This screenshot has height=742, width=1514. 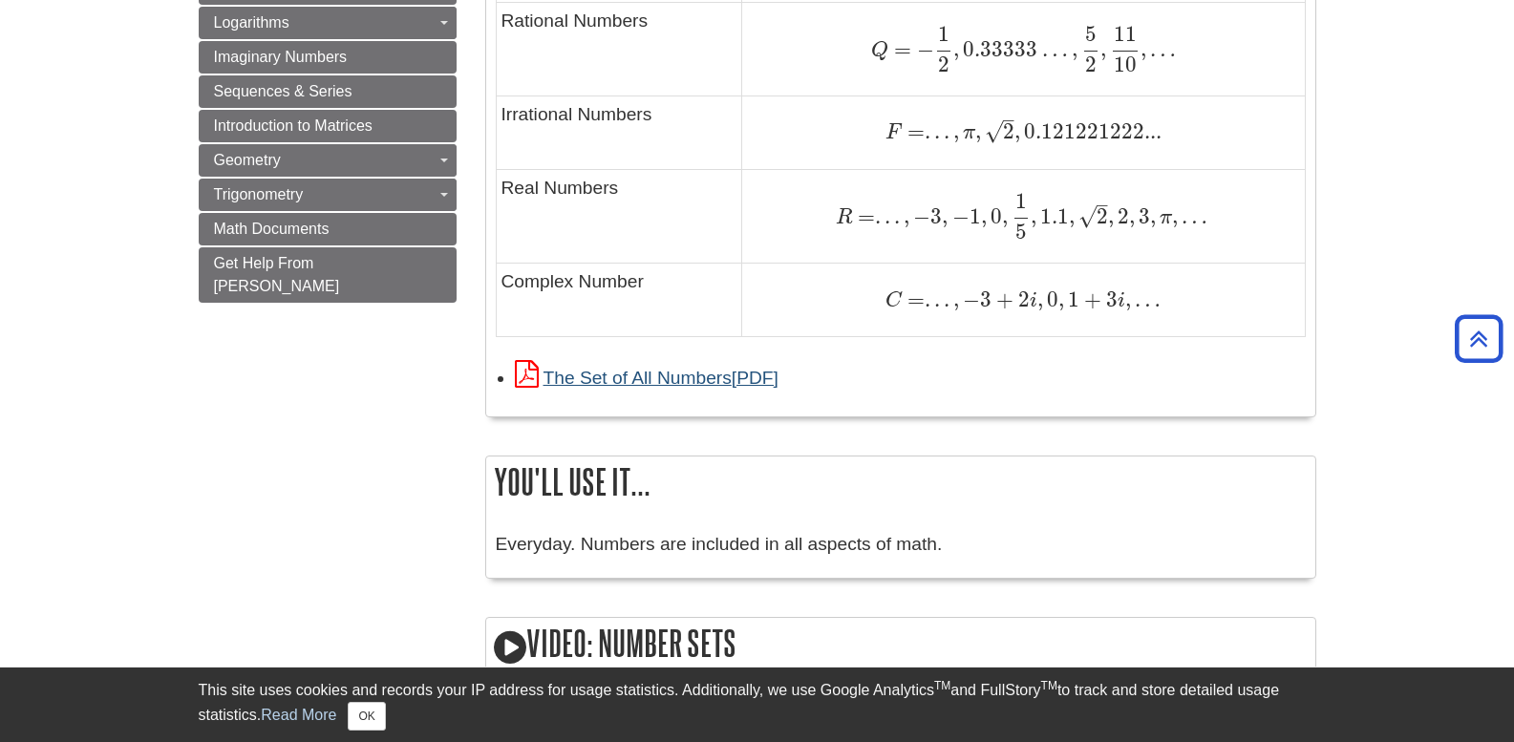 I want to click on sup: TM, so click(x=1049, y=686).